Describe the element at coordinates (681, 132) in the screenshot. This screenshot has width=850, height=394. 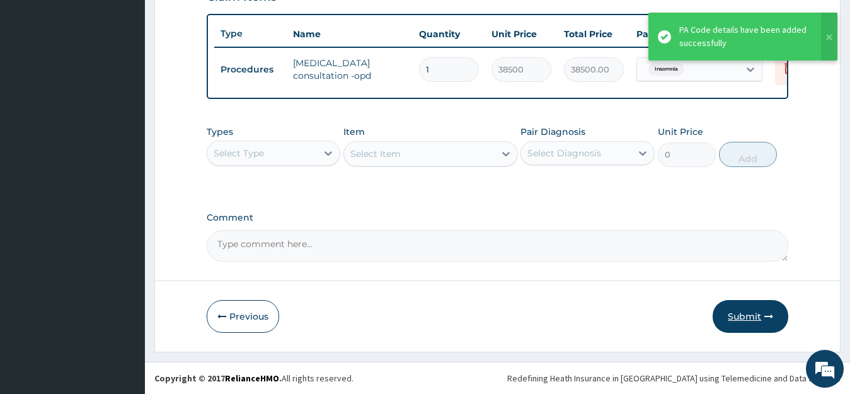
I see `label: Unit Price` at that location.